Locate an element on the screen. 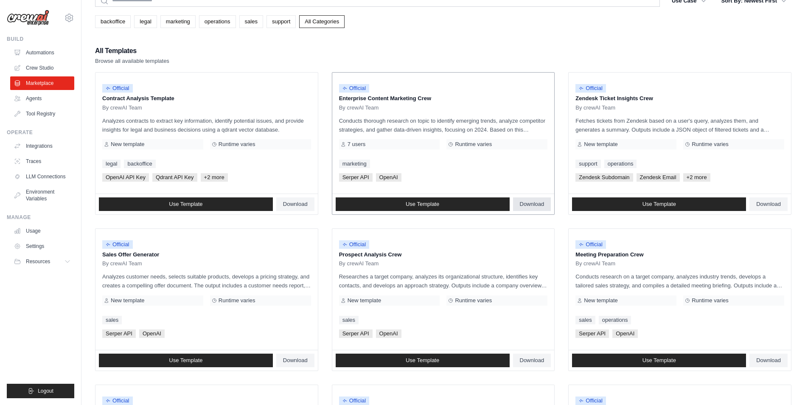  a: Environment Variables is located at coordinates (42, 195).